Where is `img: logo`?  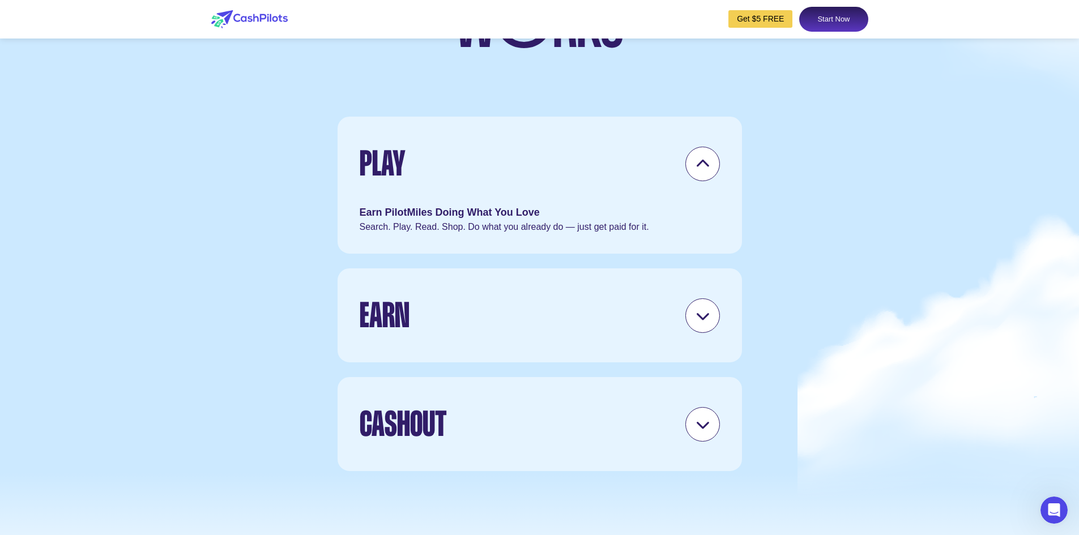 img: logo is located at coordinates (249, 19).